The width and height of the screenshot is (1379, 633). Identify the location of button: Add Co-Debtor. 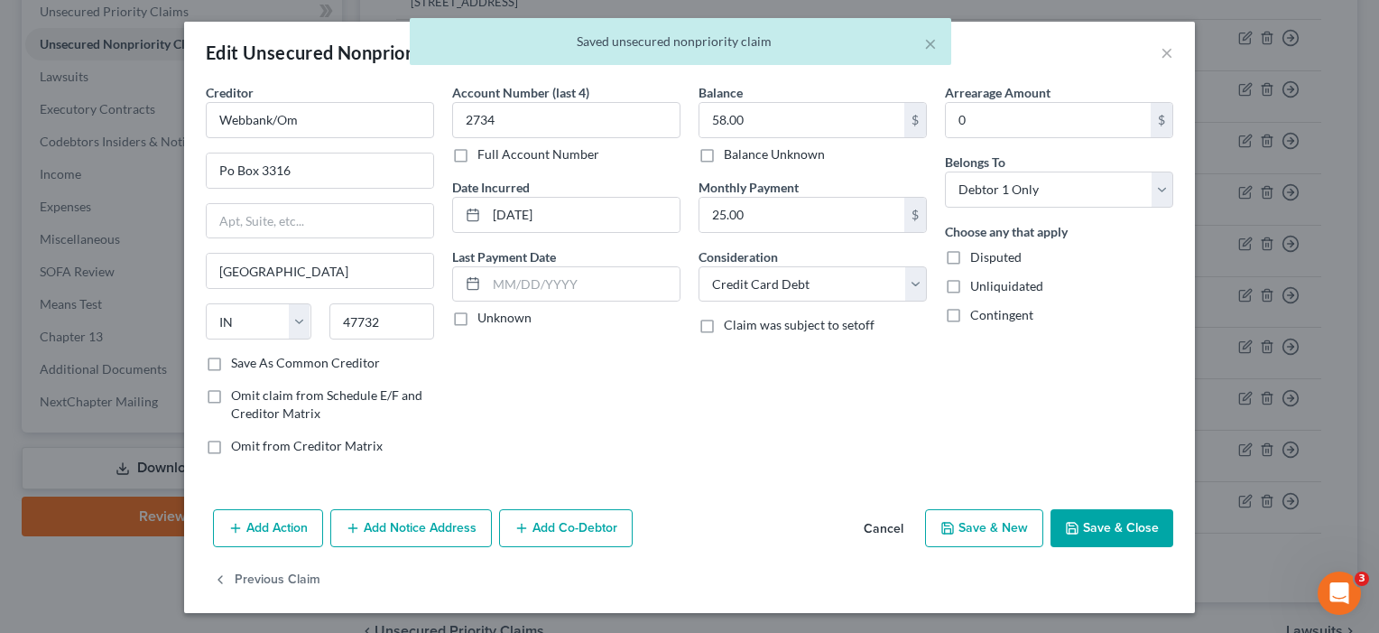
(566, 528).